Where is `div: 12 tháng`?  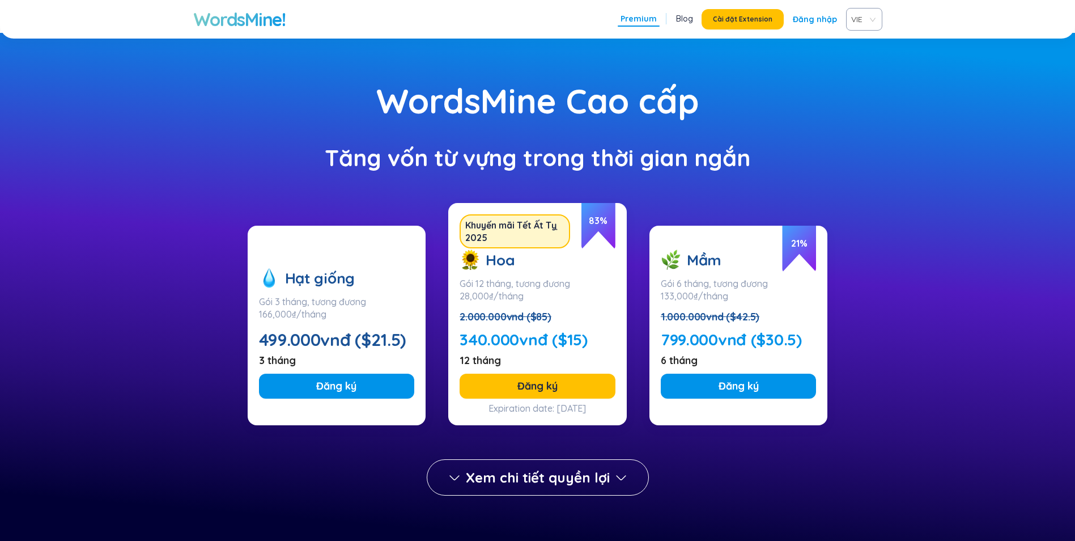 div: 12 tháng is located at coordinates (537, 360).